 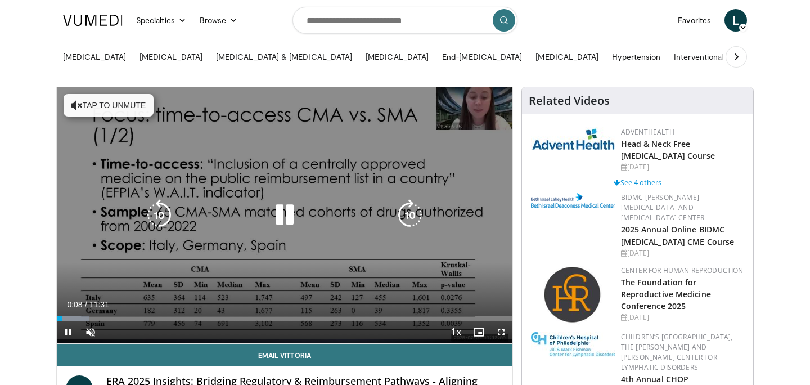 What do you see at coordinates (93, 20) in the screenshot?
I see `img: VuMedi Logo` at bounding box center [93, 20].